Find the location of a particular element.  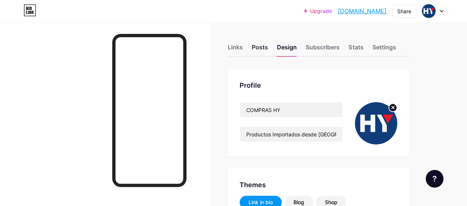

div: Subscribers is located at coordinates (322, 49).